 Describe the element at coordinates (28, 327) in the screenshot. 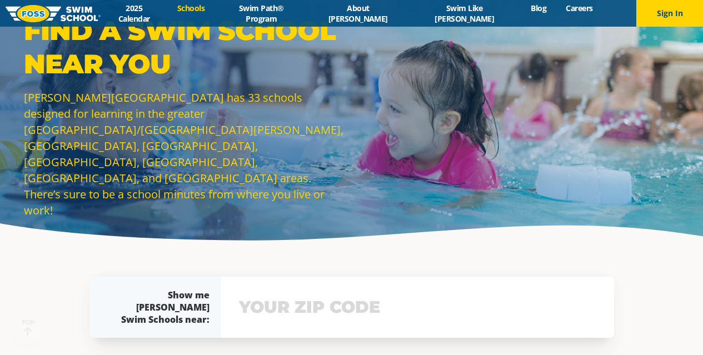

I see `div: TOP` at that location.